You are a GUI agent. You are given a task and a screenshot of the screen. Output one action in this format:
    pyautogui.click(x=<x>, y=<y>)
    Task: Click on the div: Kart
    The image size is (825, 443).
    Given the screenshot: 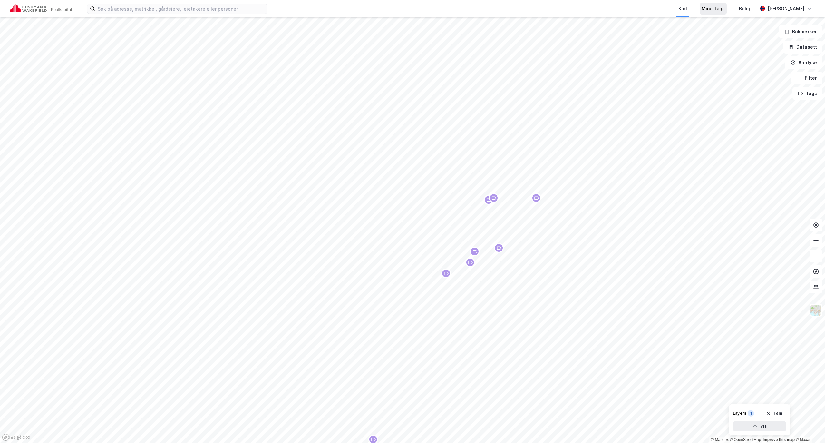 What is the action you would take?
    pyautogui.click(x=683, y=9)
    